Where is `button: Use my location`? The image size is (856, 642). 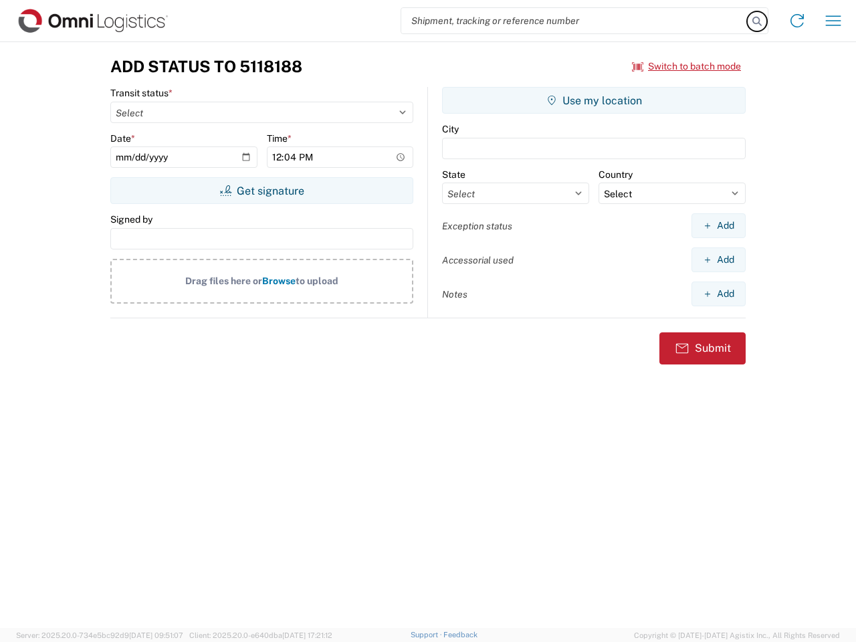 button: Use my location is located at coordinates (594, 100).